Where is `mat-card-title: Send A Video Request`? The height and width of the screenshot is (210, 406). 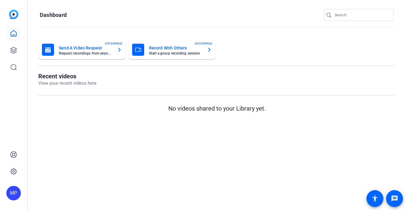
mat-card-title: Send A Video Request is located at coordinates (85, 48).